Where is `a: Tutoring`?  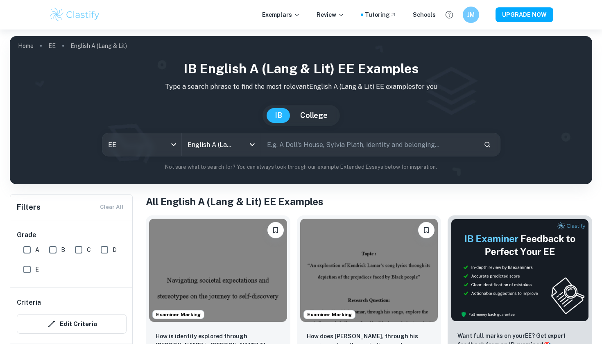
a: Tutoring is located at coordinates (381, 15).